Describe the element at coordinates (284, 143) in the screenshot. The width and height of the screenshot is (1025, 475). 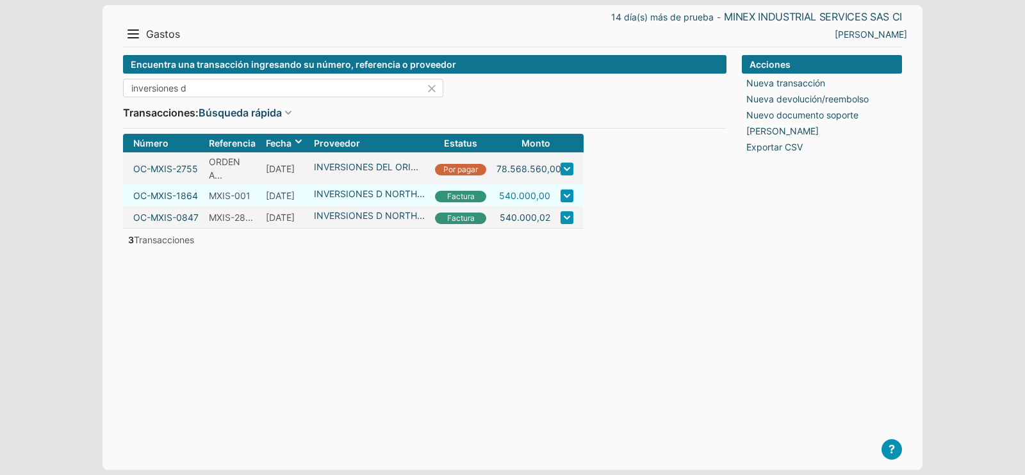
I see `th: Fecha` at that location.